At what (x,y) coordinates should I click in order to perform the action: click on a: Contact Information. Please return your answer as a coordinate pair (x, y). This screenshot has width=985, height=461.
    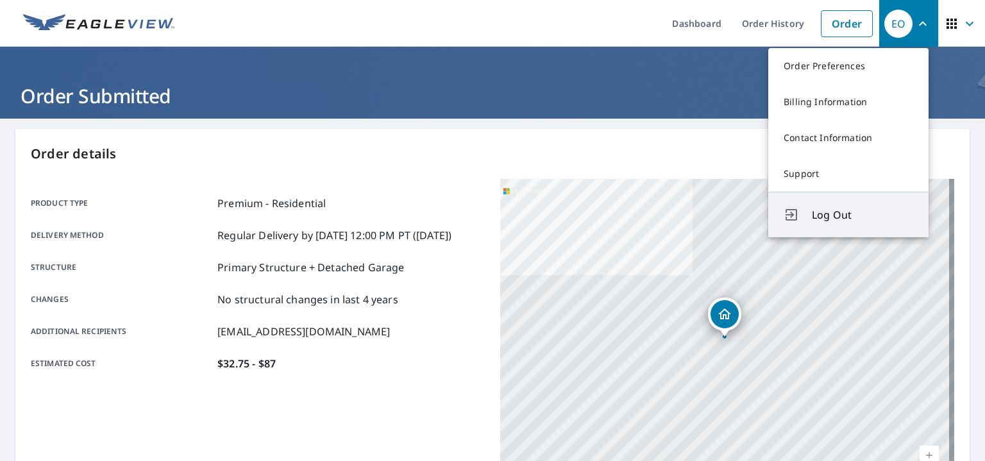
    Looking at the image, I should click on (849, 138).